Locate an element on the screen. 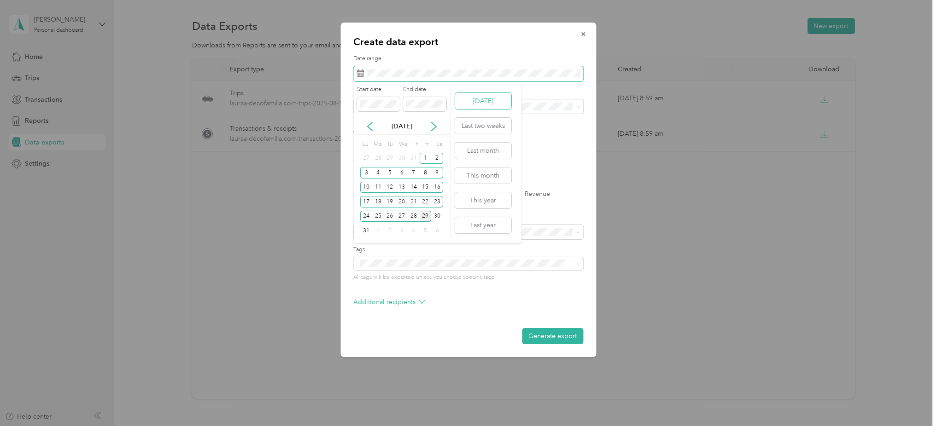 The width and height of the screenshot is (937, 426). div: Tu is located at coordinates (389, 145).